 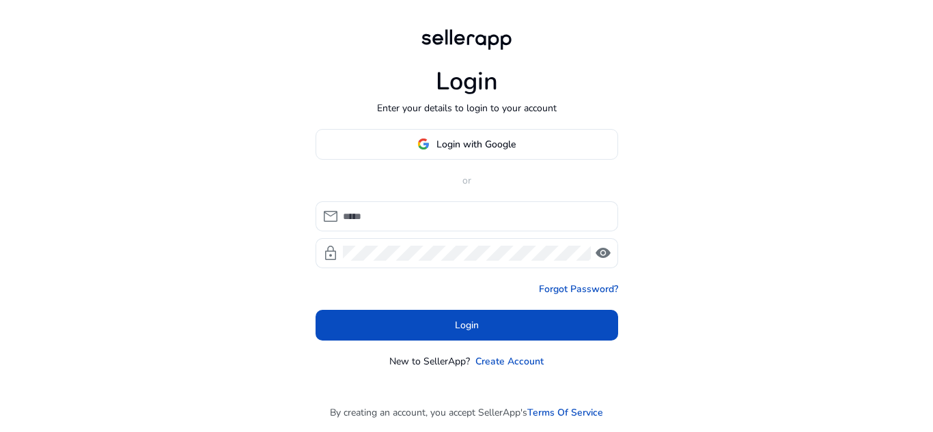 I want to click on p: or, so click(x=466, y=180).